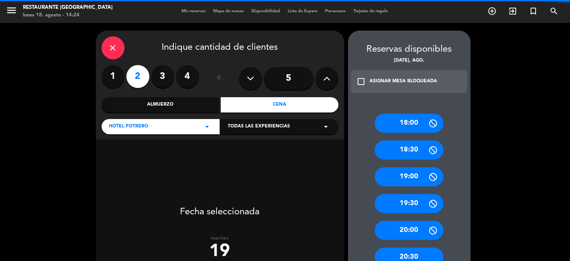 Image resolution: width=570 pixels, height=261 pixels. What do you see at coordinates (129, 127) in the screenshot?
I see `span: Hotel Potrero` at bounding box center [129, 127].